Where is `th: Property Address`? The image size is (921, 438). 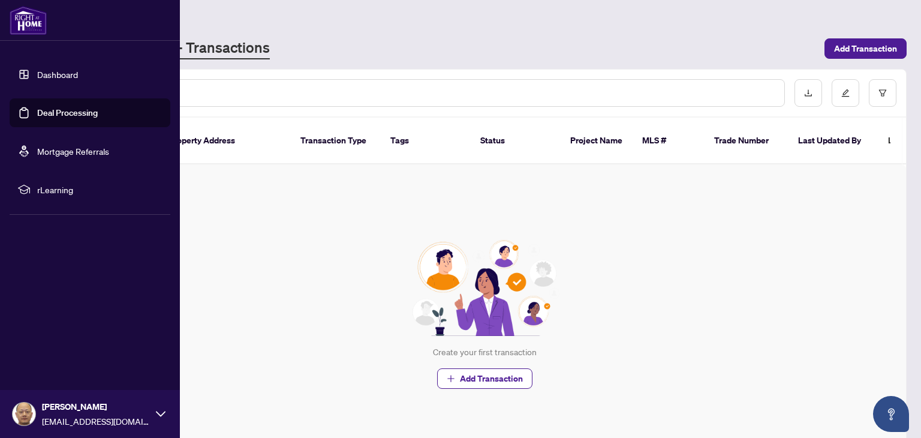
th: Property Address is located at coordinates (225, 141).